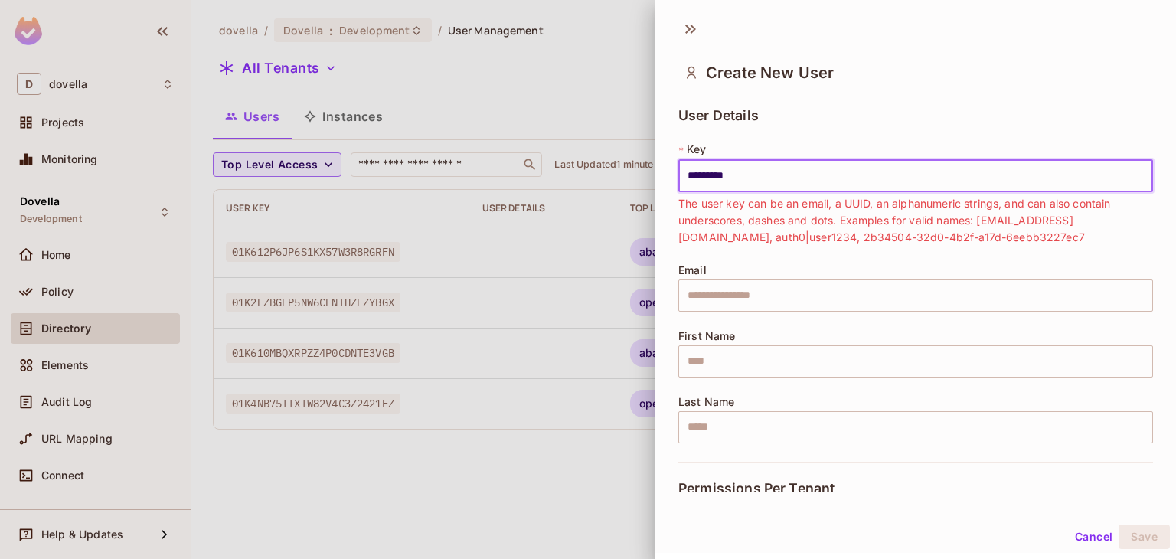 Image resolution: width=1176 pixels, height=559 pixels. What do you see at coordinates (706, 402) in the screenshot?
I see `span: Last Name` at bounding box center [706, 402].